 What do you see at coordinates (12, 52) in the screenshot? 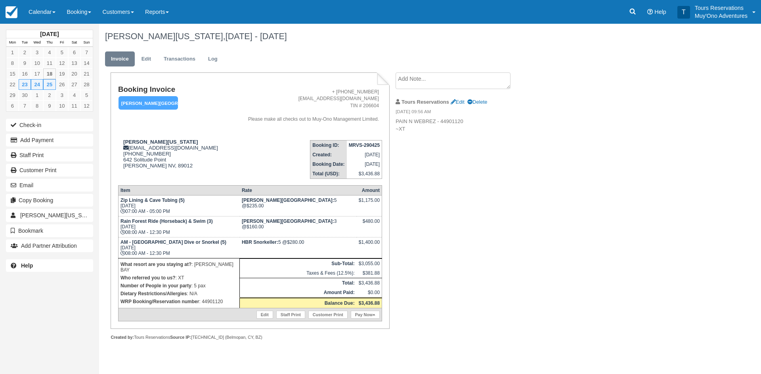
I see `a: 1` at bounding box center [12, 52].